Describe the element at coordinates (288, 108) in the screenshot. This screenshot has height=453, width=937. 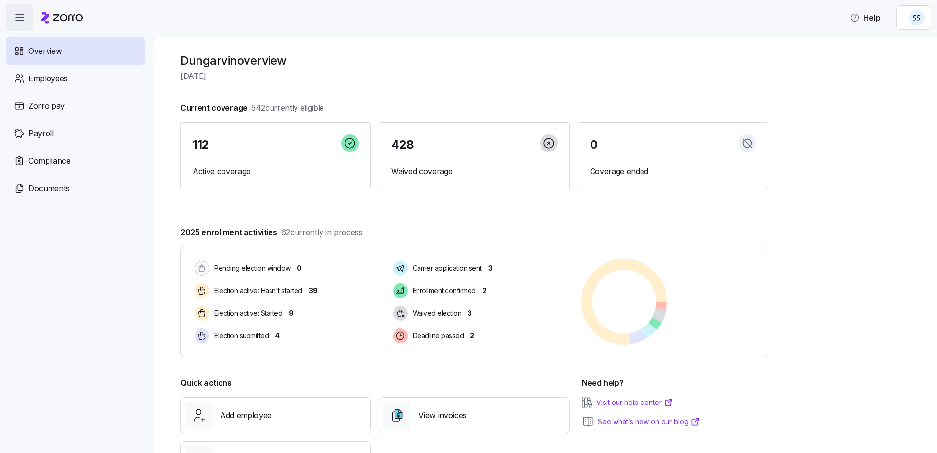
I see `span: 542 currently eligible` at that location.